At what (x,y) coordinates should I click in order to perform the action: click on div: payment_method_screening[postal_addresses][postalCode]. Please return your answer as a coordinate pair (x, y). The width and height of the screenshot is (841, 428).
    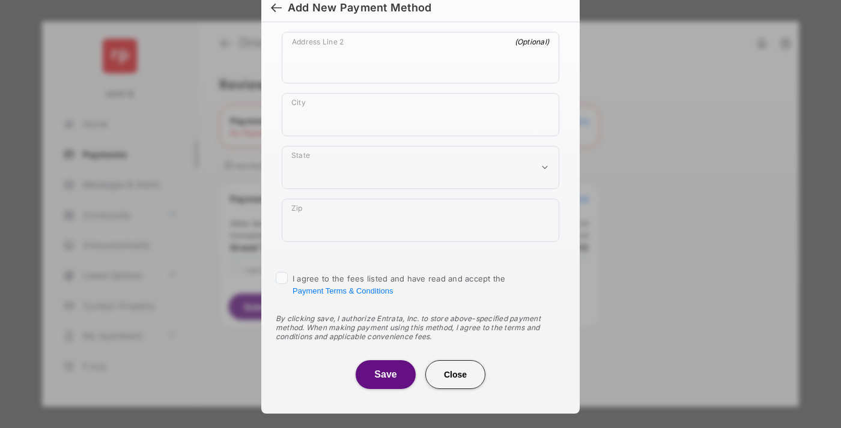
    Looking at the image, I should click on (421, 221).